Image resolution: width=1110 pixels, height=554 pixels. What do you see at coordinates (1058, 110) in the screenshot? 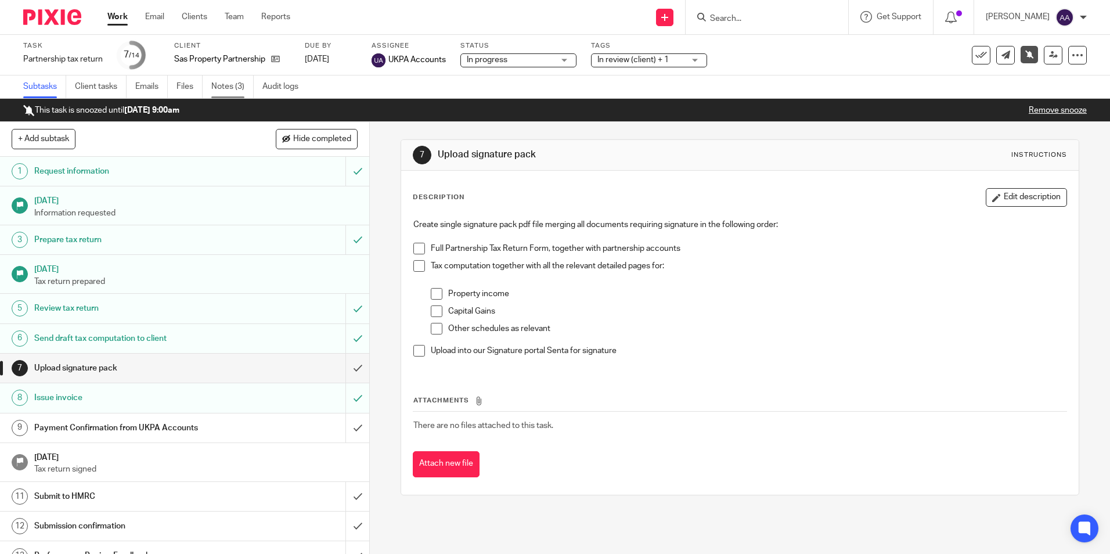
I see `a: Remove snooze` at bounding box center [1058, 110].